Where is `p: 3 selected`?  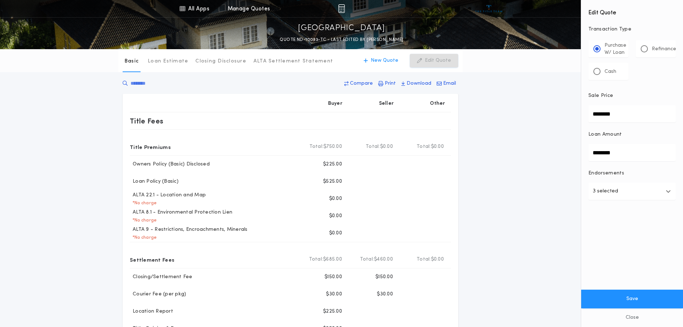 p: 3 selected is located at coordinates (605, 191).